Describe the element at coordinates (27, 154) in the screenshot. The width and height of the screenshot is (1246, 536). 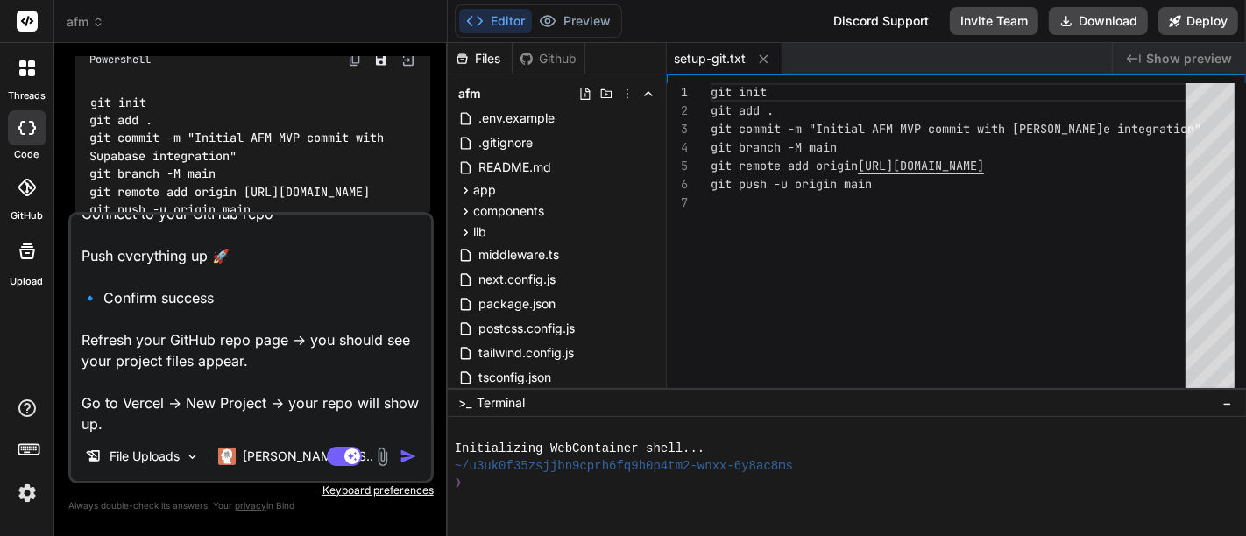
I see `label: code` at that location.